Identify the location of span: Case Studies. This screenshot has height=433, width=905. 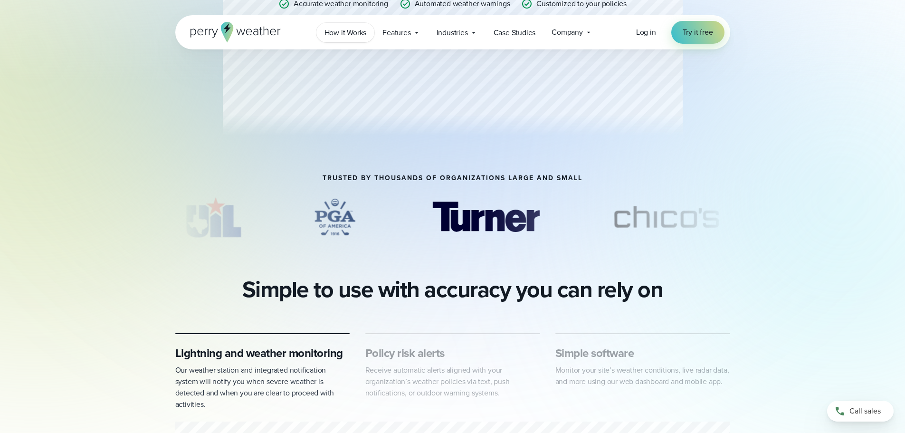
(514, 33).